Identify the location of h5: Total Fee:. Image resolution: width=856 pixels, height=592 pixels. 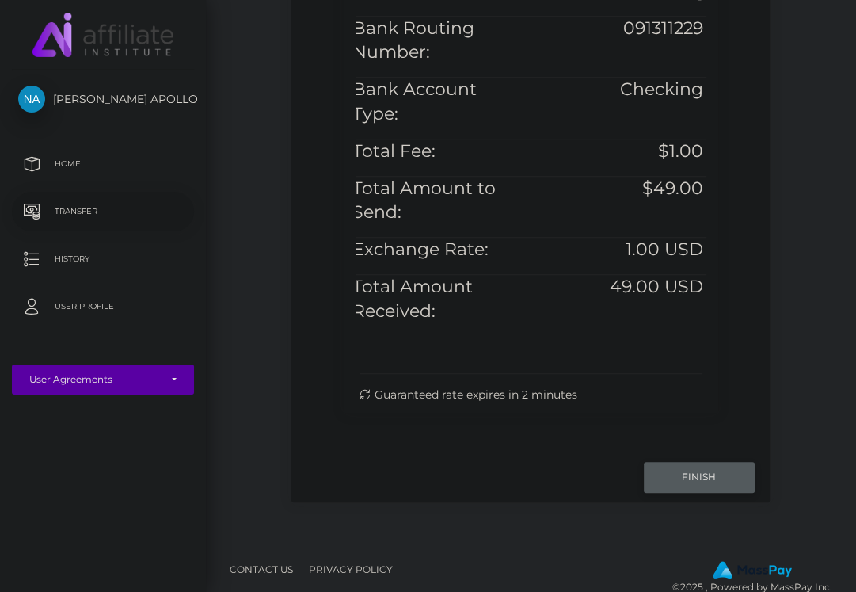
(434, 151).